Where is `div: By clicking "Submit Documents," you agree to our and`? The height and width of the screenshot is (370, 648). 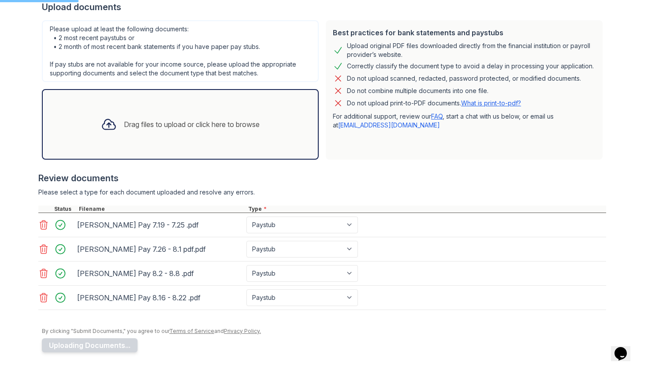 div: By clicking "Submit Documents," you agree to our and is located at coordinates (324, 331).